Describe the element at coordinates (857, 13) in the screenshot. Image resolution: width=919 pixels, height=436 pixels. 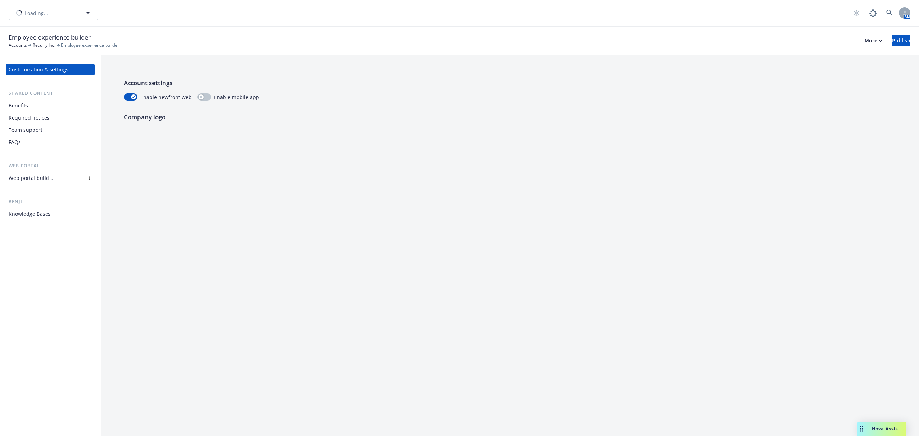
I see `a: Start snowing` at that location.